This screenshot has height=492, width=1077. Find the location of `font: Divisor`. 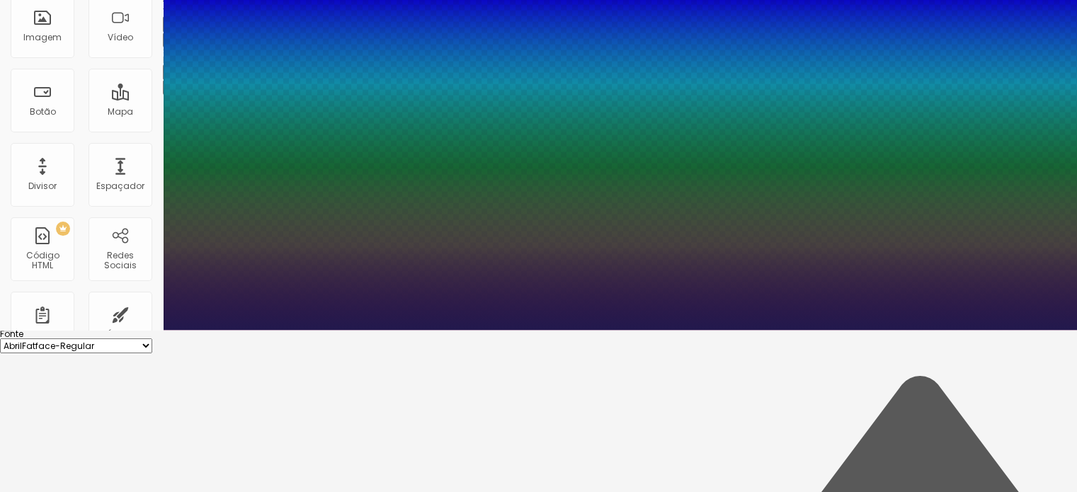

font: Divisor is located at coordinates (42, 186).